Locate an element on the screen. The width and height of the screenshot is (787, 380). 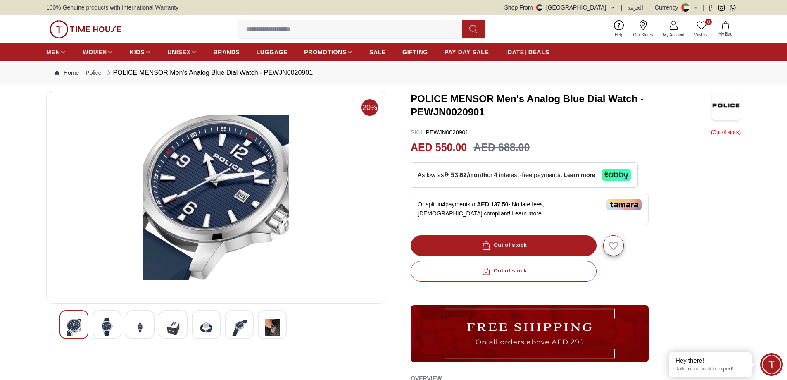
span: KIDS is located at coordinates (137, 52).